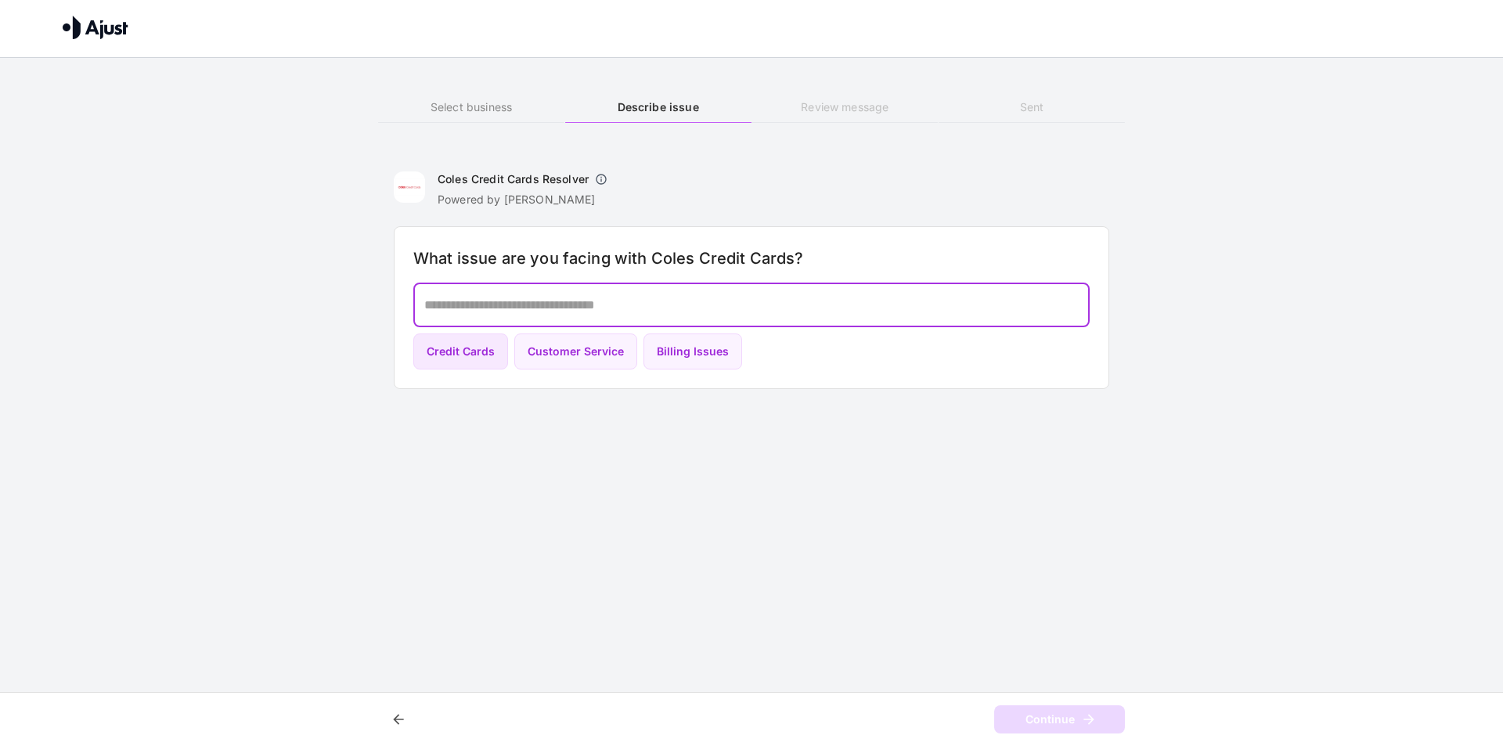 The width and height of the screenshot is (1503, 746). I want to click on h6: Describe issue, so click(658, 107).